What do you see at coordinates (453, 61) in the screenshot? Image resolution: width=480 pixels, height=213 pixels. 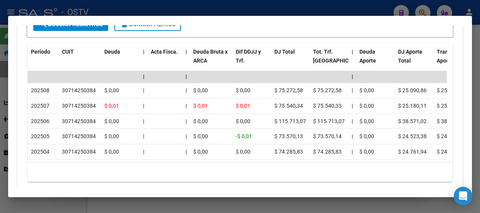 I see `datatable-header-cell: Transferido Aporte` at bounding box center [453, 61].